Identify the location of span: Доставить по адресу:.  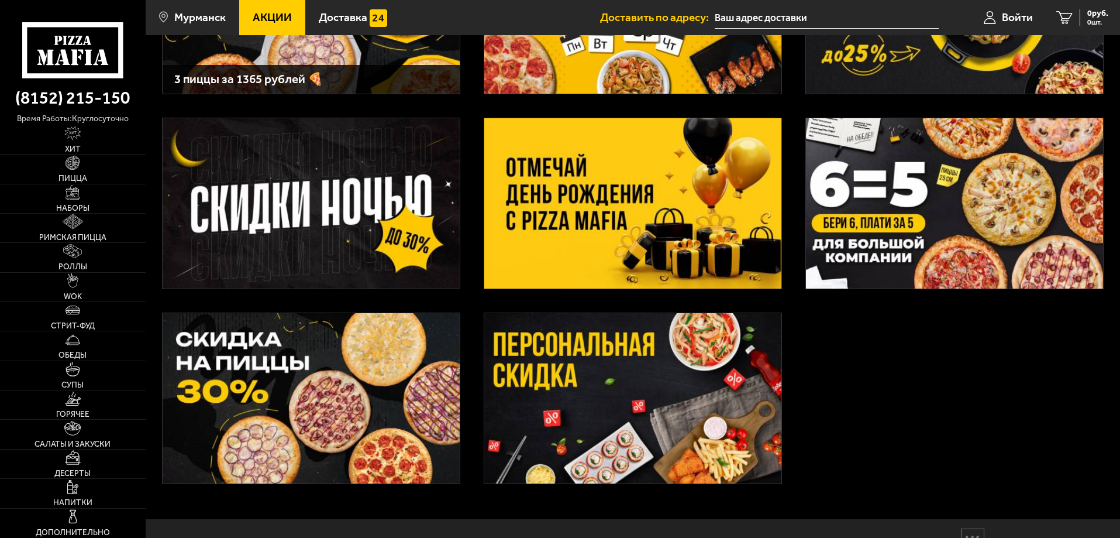
(657, 17).